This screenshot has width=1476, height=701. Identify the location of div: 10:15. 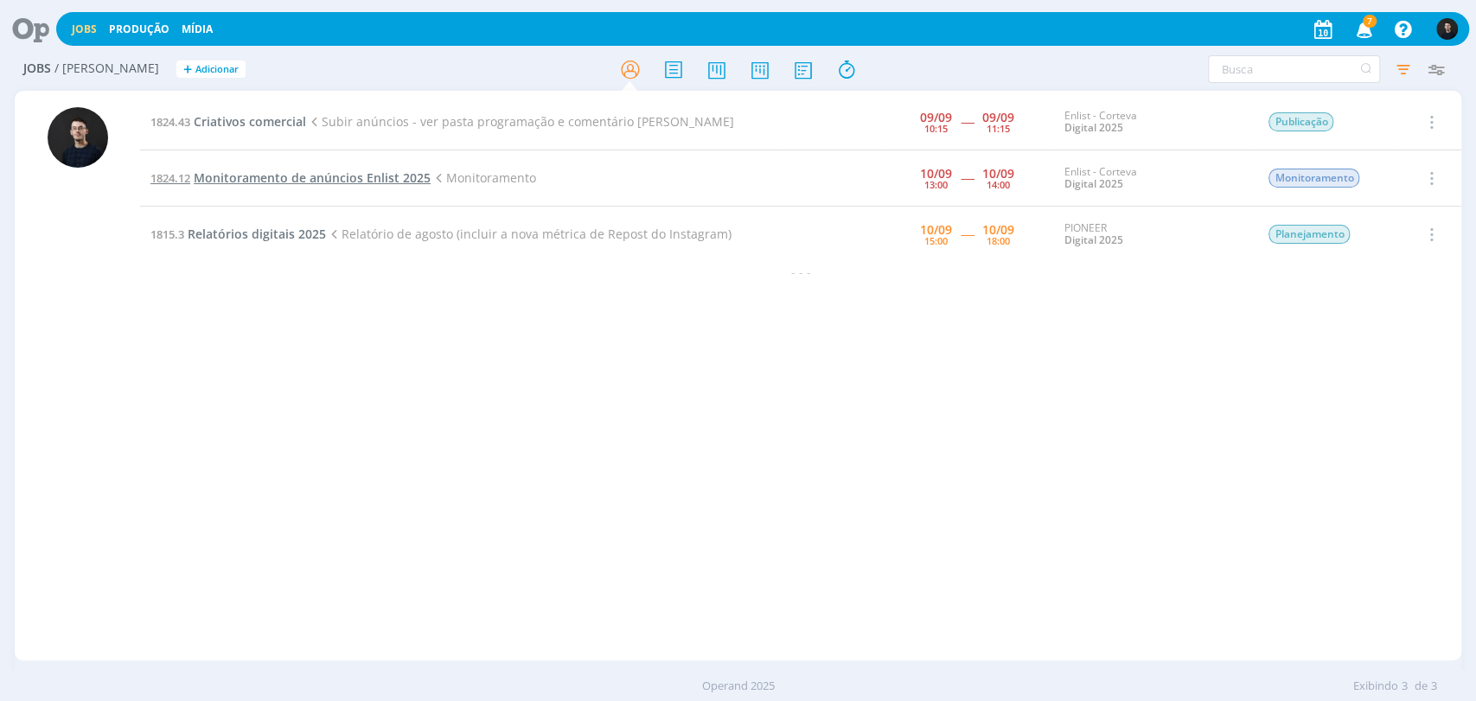
(935, 128).